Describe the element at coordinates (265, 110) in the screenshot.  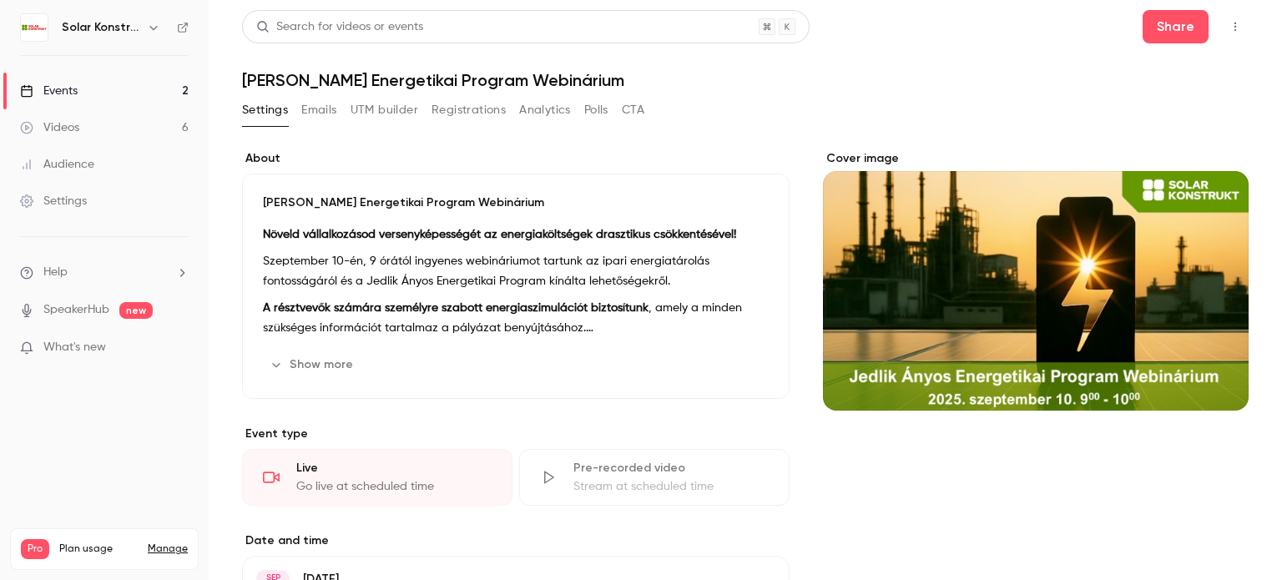
I see `button: Settings` at that location.